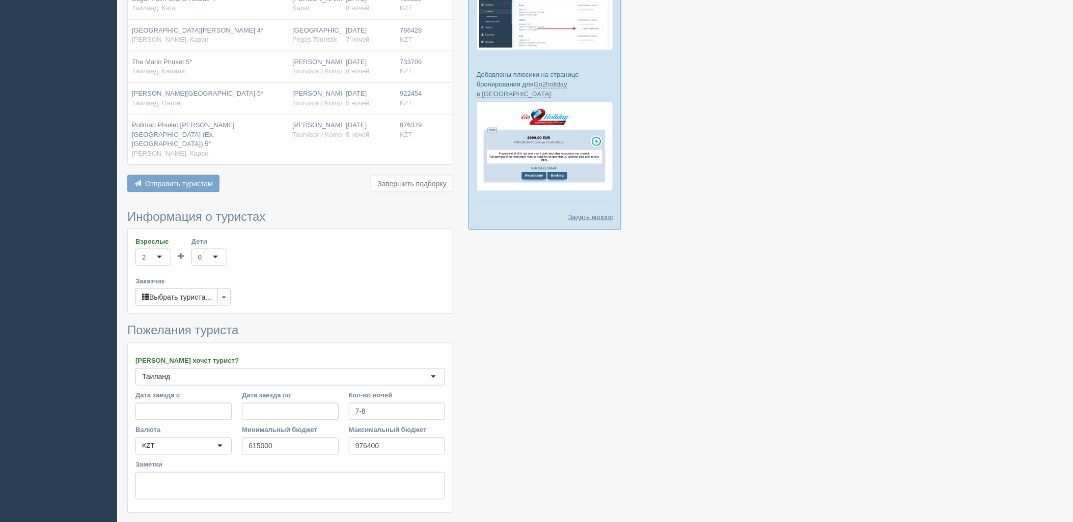 The image size is (1073, 522). I want to click on label: Дата заезда по, so click(290, 396).